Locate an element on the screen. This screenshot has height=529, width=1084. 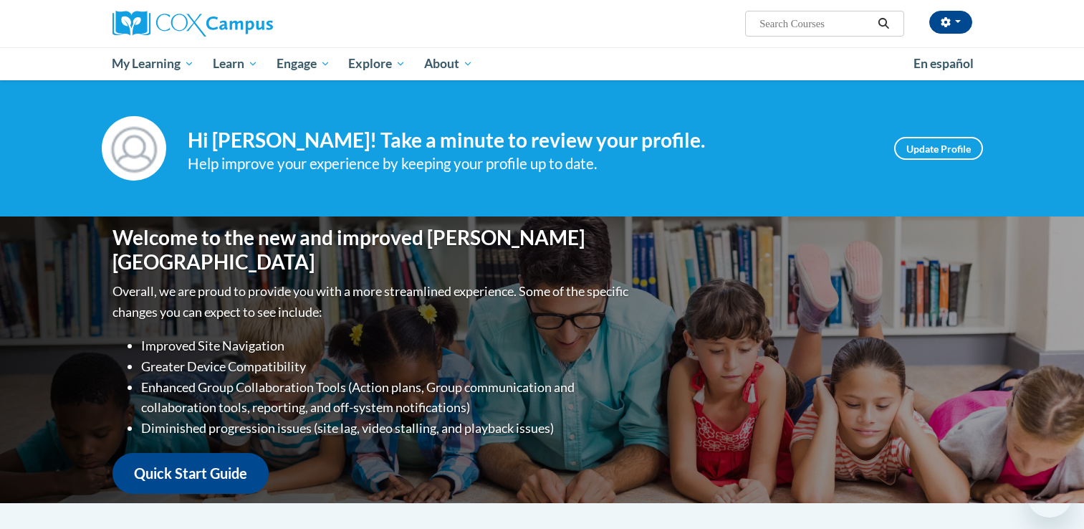
a: En español is located at coordinates (944, 64).